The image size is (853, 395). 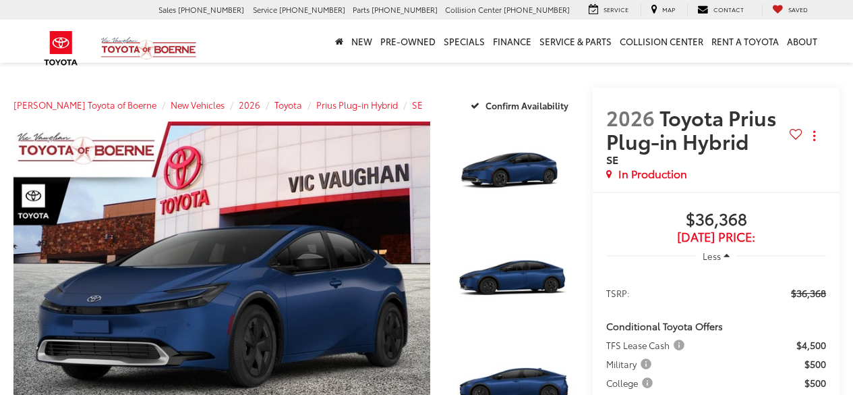 I want to click on span: In Production, so click(x=653, y=173).